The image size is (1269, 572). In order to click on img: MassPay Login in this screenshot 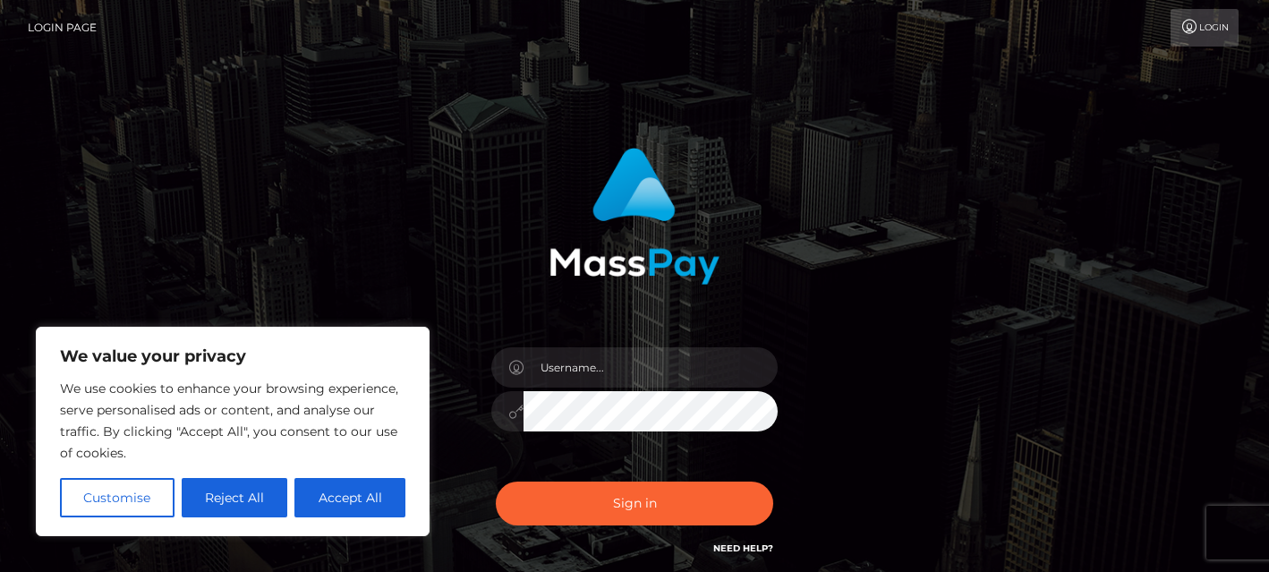, I will do `click(635, 216)`.